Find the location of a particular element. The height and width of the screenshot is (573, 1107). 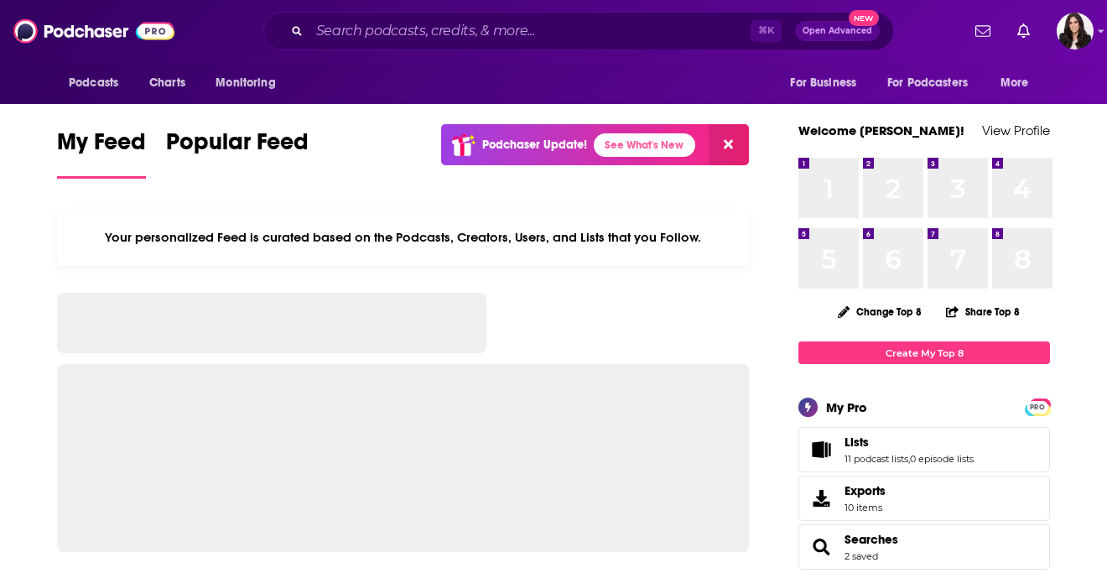

a: Exports is located at coordinates (924, 498).